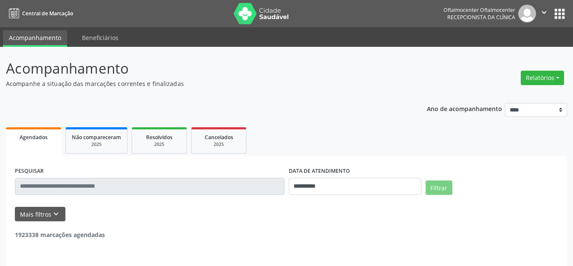 The image size is (573, 266). Describe the element at coordinates (543, 78) in the screenshot. I see `button: Relatórios` at that location.